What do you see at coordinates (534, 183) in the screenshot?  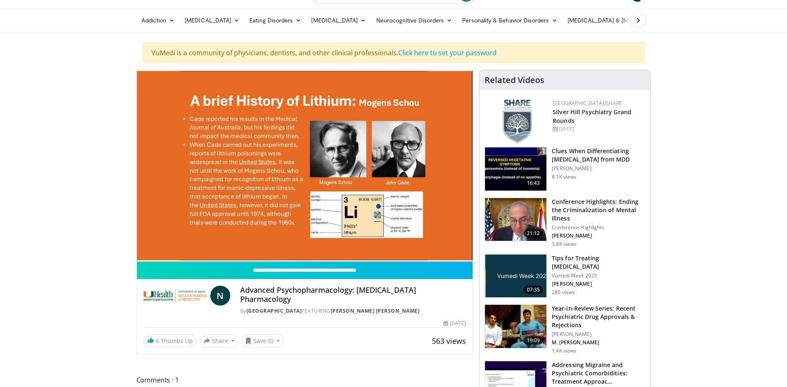 I see `span: 16:43` at bounding box center [534, 183].